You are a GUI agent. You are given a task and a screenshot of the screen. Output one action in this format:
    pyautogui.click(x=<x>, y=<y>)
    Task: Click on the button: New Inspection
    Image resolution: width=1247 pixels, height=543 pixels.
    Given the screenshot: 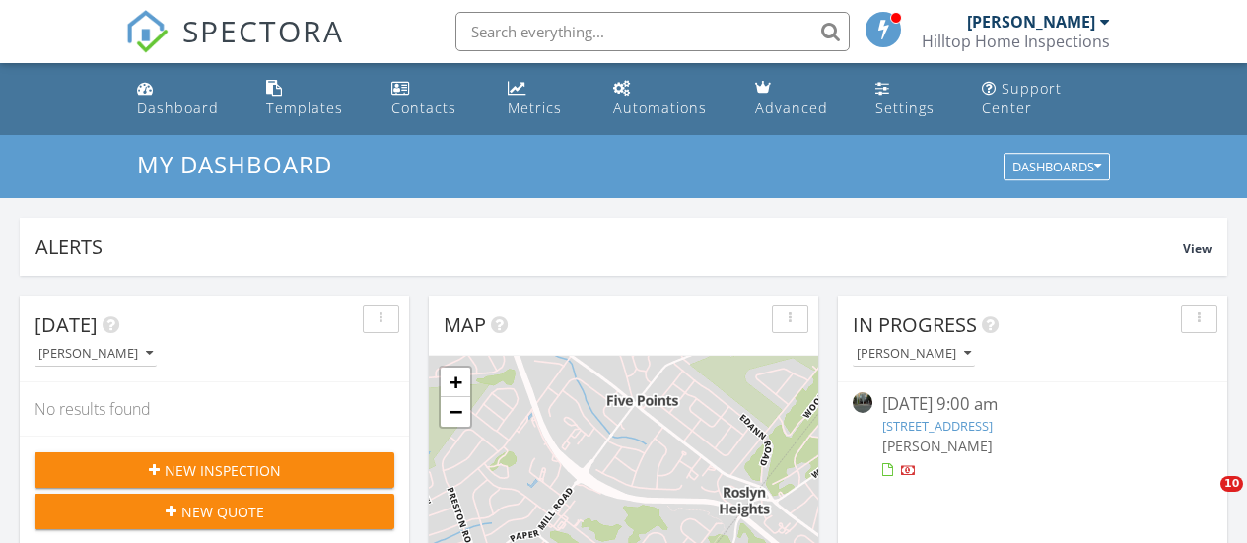 What is the action you would take?
    pyautogui.click(x=214, y=470)
    